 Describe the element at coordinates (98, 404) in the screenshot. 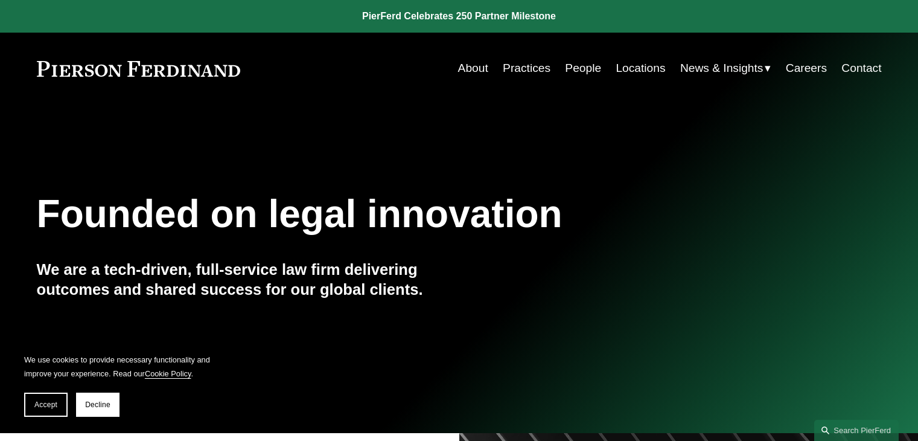

I see `span: Decline` at that location.